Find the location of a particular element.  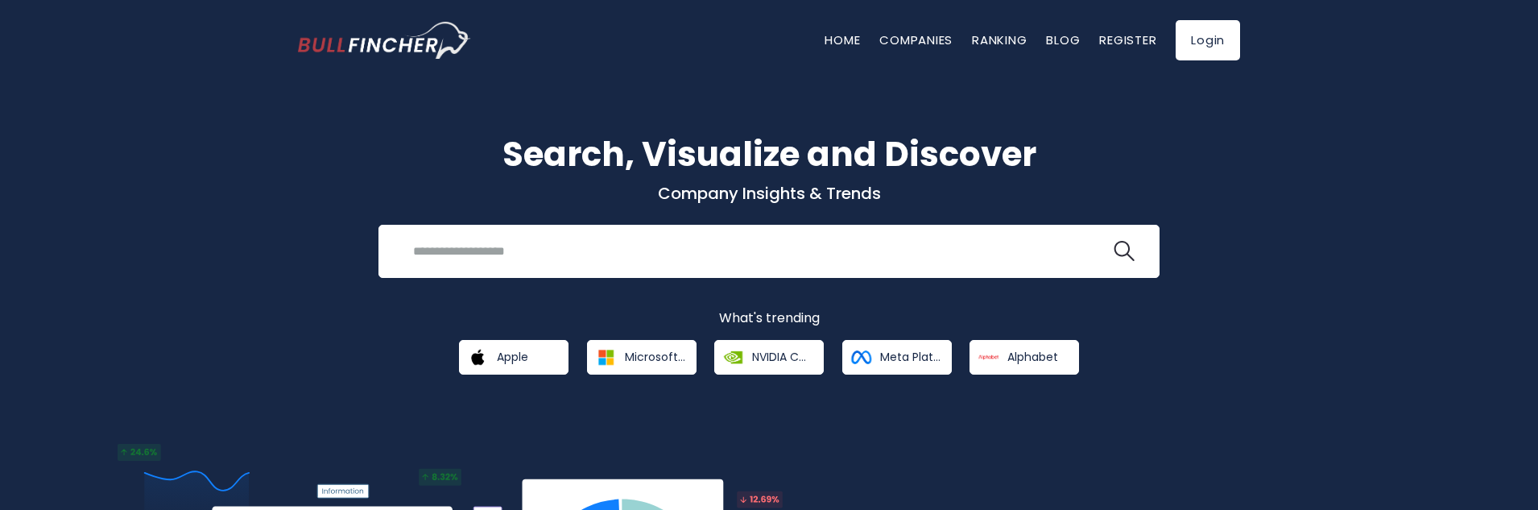

p: What's trending is located at coordinates (769, 318).